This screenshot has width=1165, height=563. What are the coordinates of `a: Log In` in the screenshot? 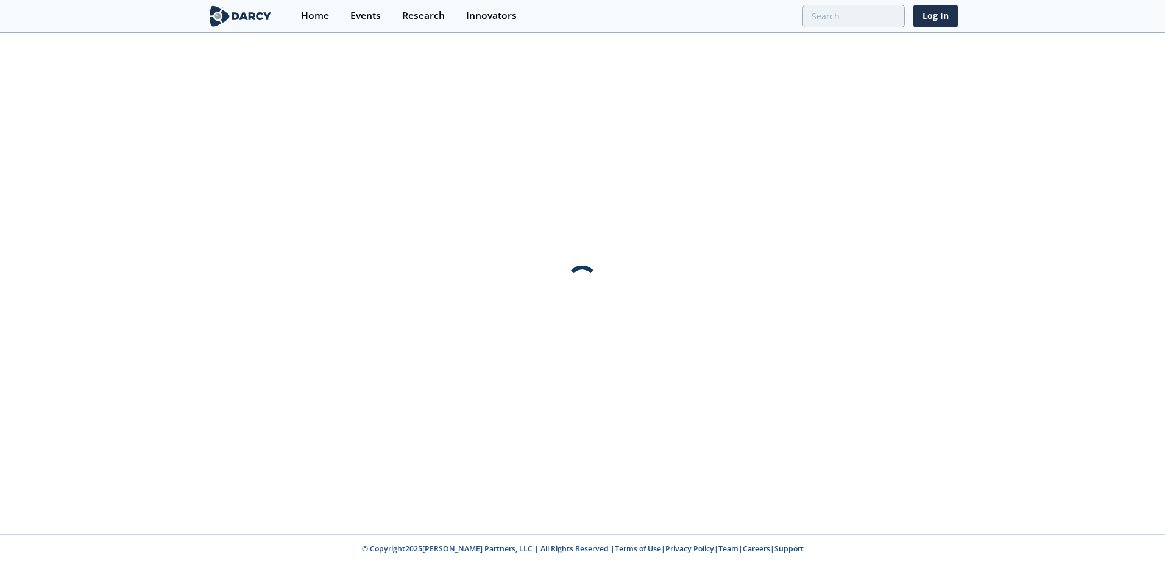 It's located at (935, 16).